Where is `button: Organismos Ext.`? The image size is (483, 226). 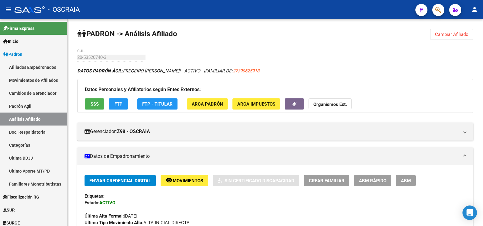 button: Organismos Ext. is located at coordinates (330, 104).